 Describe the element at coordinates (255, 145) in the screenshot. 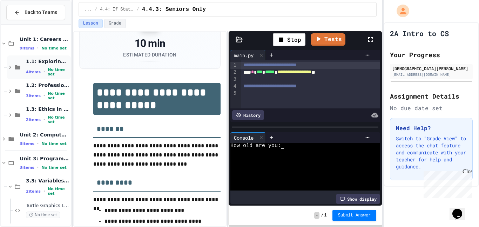

I see `span: How old are you:` at that location.